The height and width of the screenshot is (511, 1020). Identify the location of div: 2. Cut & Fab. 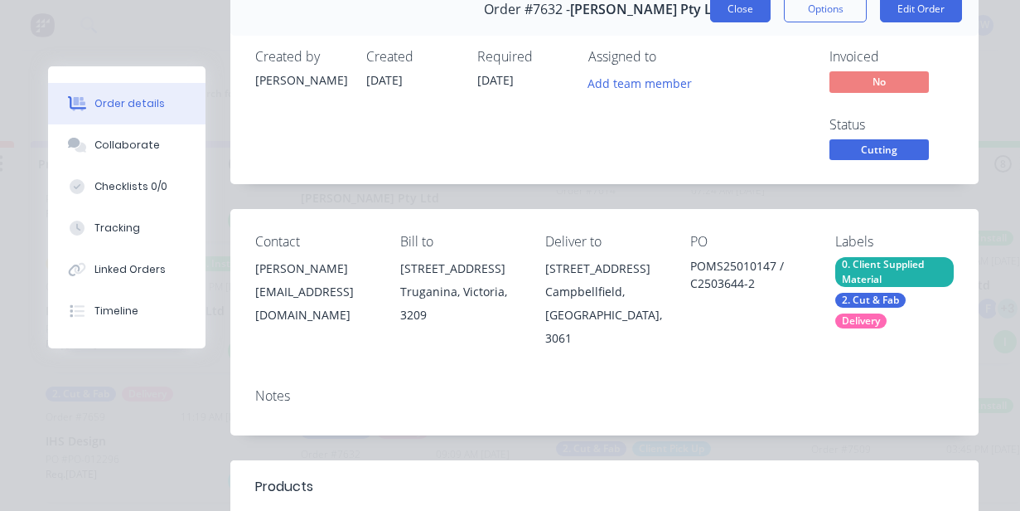
(870, 300).